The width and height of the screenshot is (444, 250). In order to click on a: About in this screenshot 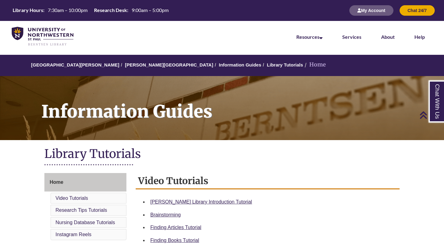, I will do `click(388, 37)`.